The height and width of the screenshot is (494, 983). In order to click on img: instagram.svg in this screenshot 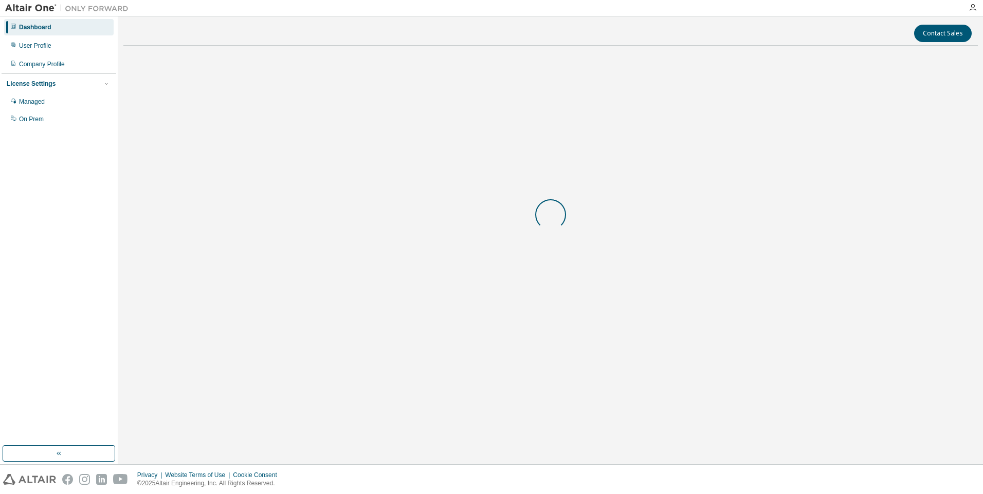, I will do `click(84, 479)`.